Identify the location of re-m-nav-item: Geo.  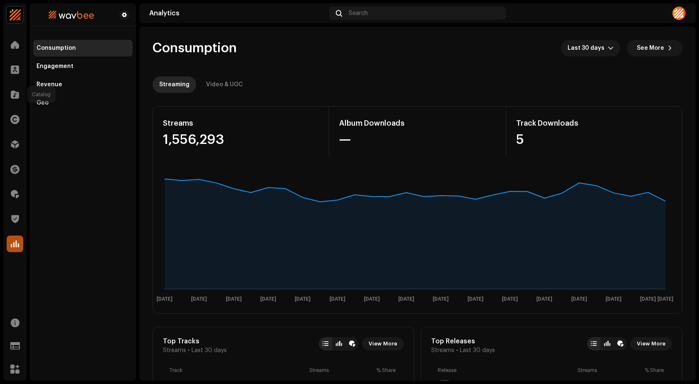
(83, 103).